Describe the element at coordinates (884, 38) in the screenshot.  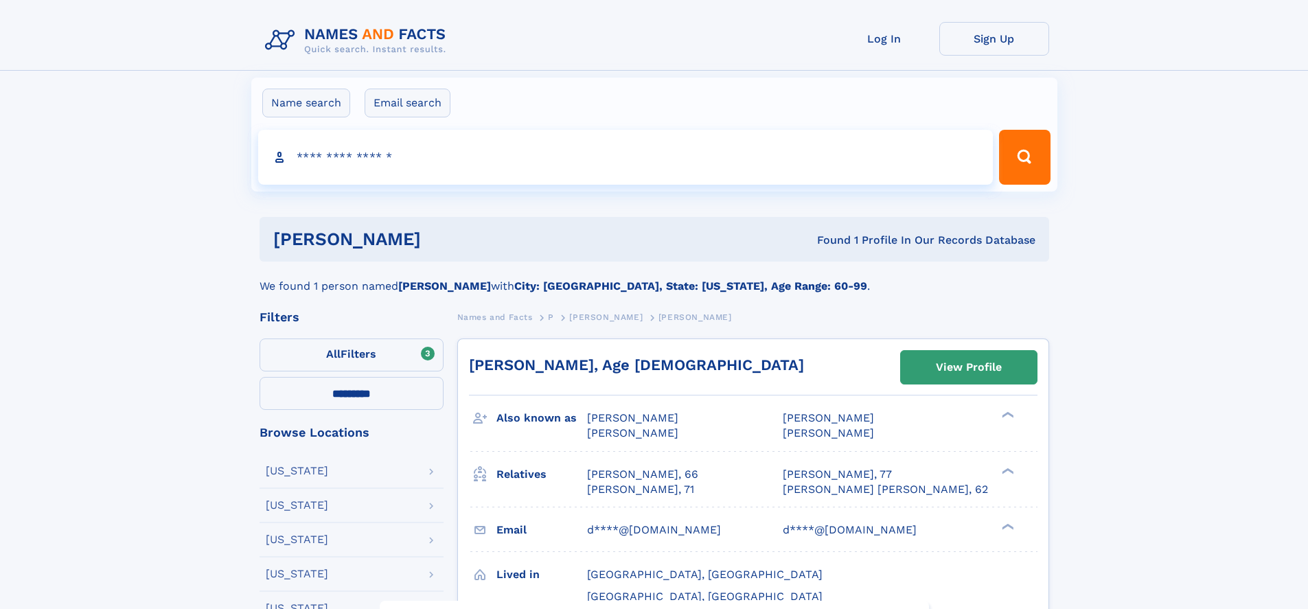
I see `a: Log In` at that location.